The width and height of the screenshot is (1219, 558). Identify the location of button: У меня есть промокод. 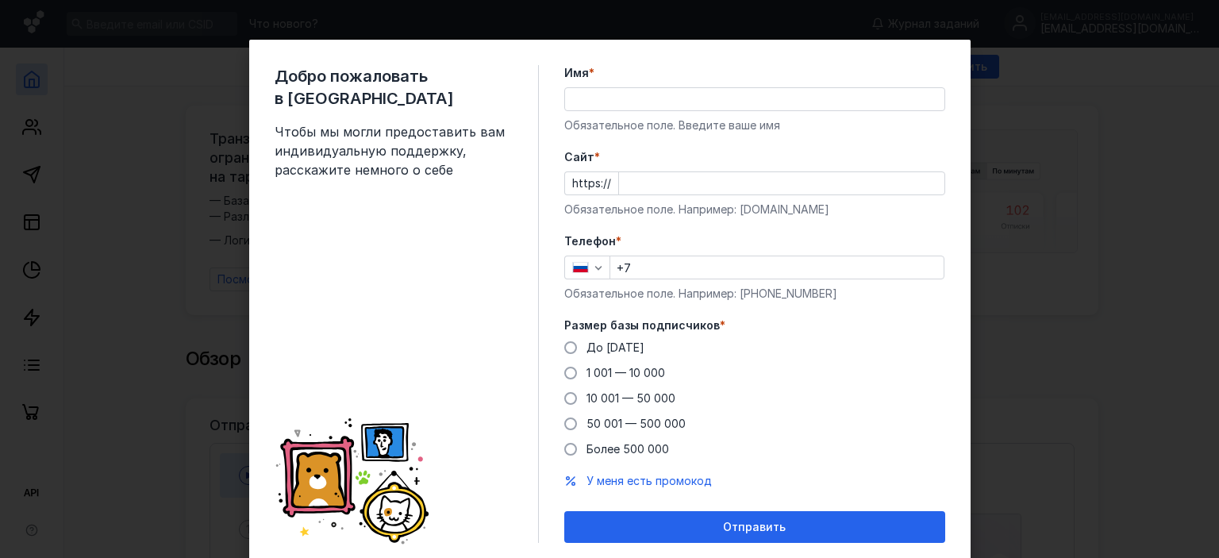
(649, 481).